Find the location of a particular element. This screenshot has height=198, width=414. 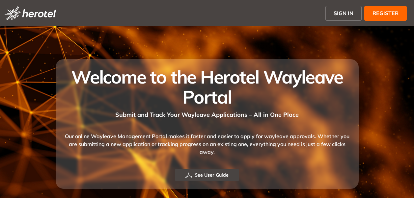

span: See User Guide is located at coordinates (211, 175).